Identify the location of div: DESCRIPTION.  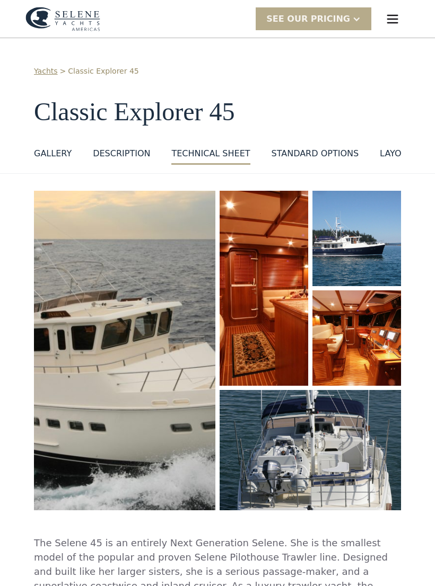
(121, 154).